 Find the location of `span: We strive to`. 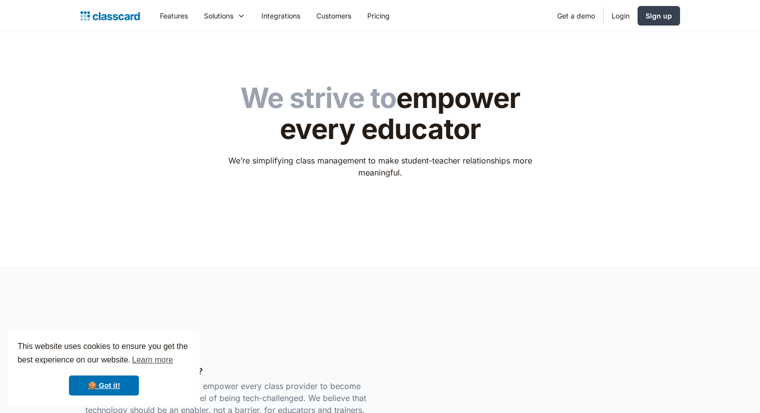

span: We strive to is located at coordinates (318, 98).